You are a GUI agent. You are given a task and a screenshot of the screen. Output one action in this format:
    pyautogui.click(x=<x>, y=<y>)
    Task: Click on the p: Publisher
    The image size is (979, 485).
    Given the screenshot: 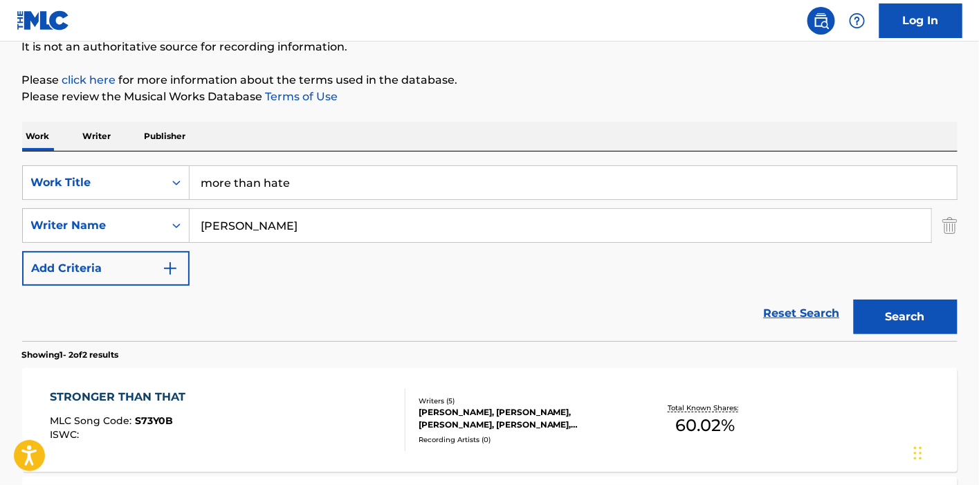 What is the action you would take?
    pyautogui.click(x=165, y=136)
    